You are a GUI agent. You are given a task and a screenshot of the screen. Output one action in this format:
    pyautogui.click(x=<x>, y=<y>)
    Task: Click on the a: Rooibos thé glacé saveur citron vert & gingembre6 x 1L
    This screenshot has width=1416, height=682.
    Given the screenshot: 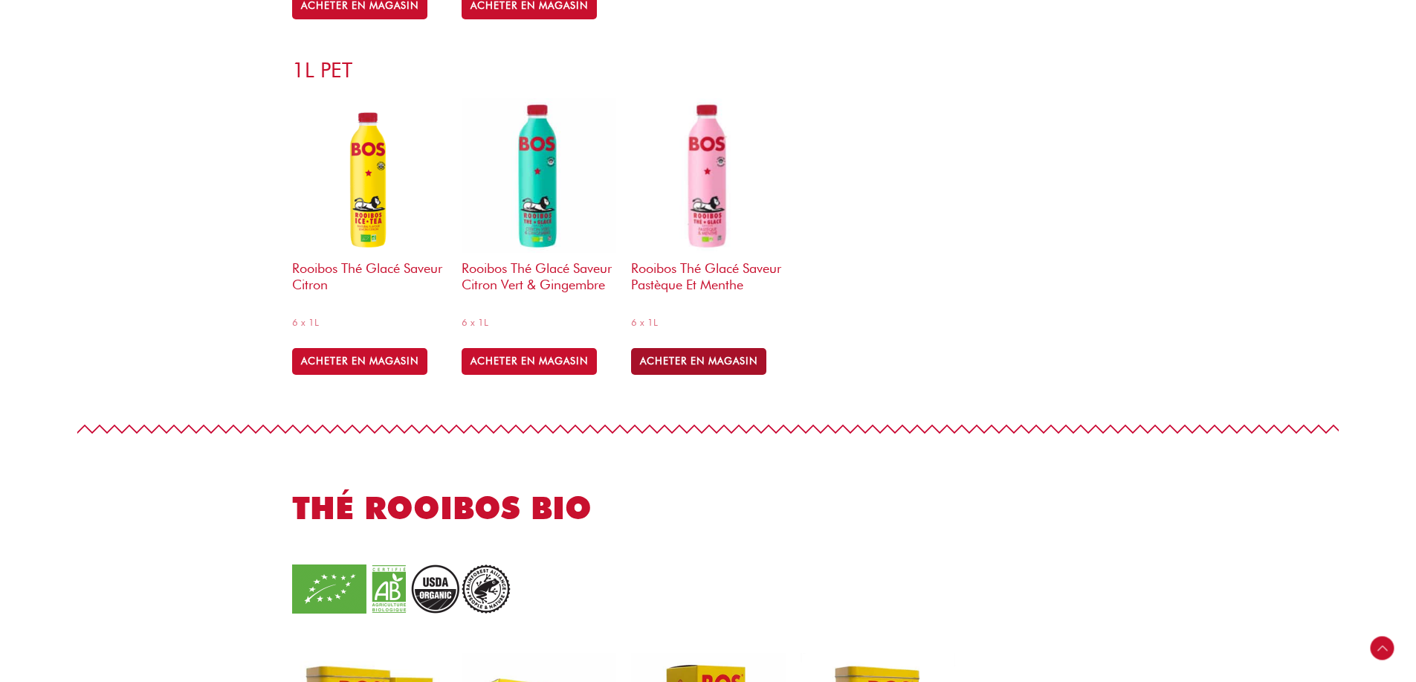 What is the action you would take?
    pyautogui.click(x=539, y=216)
    